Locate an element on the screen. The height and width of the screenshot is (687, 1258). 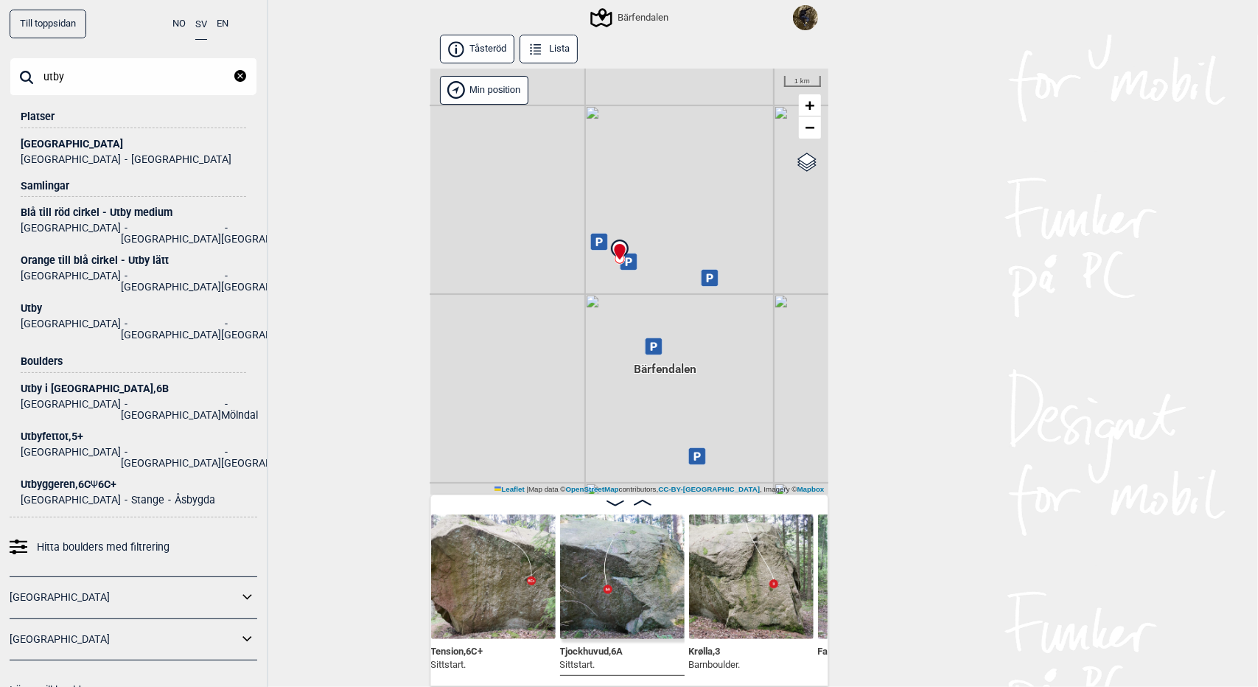
div: Boulders is located at coordinates (133, 357).